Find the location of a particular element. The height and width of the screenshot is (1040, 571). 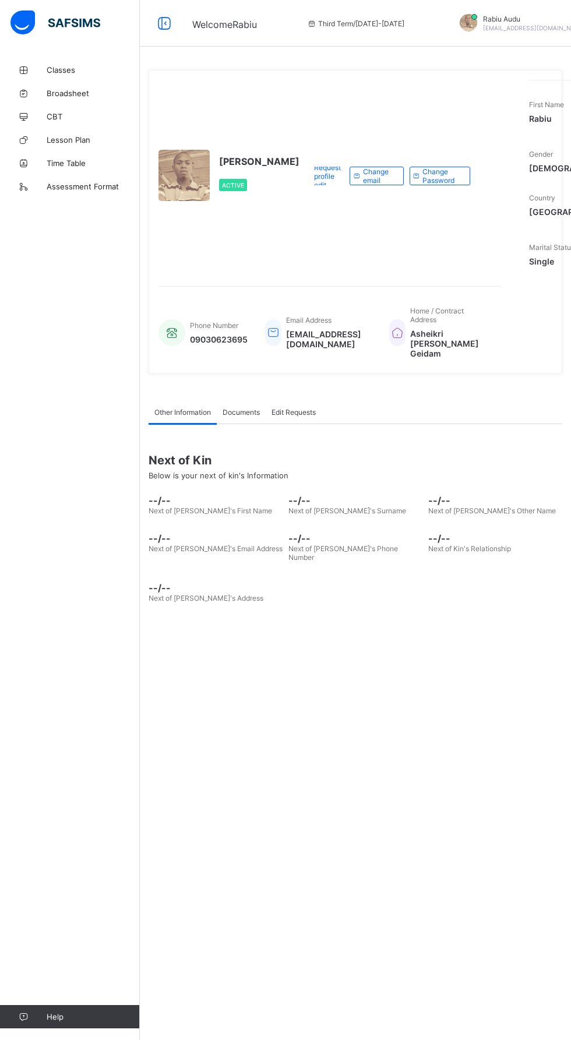

span: Broadsheet is located at coordinates (93, 93).